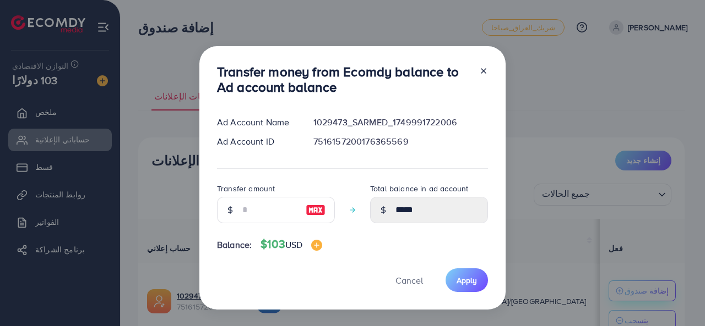 This screenshot has height=326, width=705. What do you see at coordinates (466, 281) in the screenshot?
I see `span: Apply` at bounding box center [466, 281].